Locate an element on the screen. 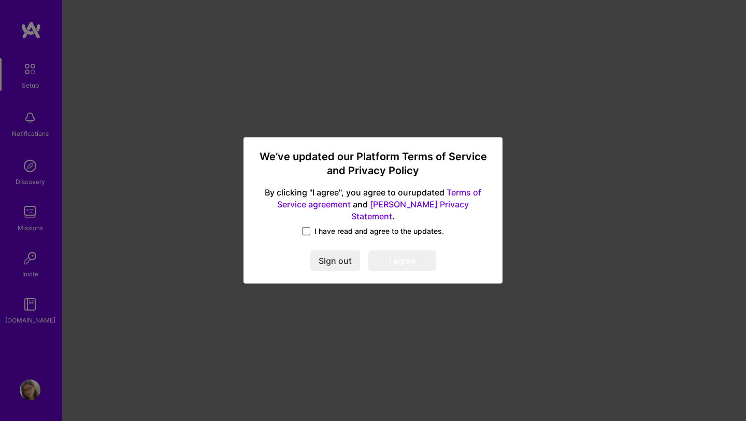 This screenshot has width=746, height=421. span: I have read and agree to the updates. is located at coordinates (379, 231).